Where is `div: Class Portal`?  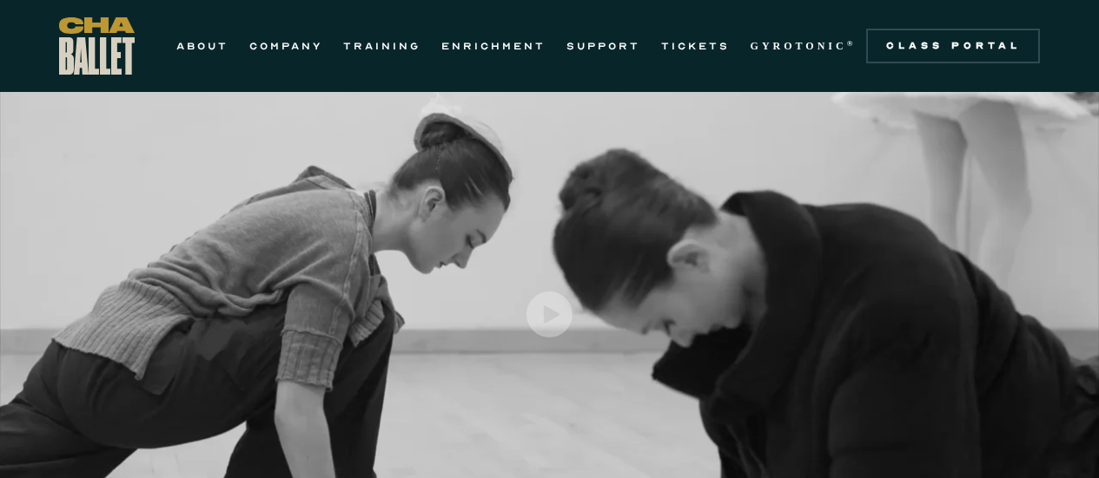
div: Class Portal is located at coordinates (953, 46).